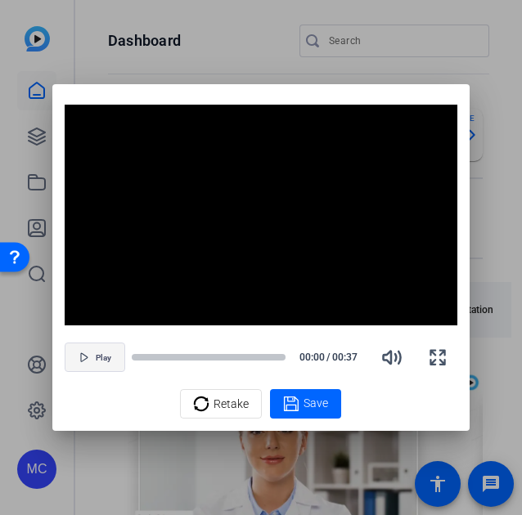 Image resolution: width=522 pixels, height=515 pixels. Describe the element at coordinates (103, 358) in the screenshot. I see `span: Play` at that location.